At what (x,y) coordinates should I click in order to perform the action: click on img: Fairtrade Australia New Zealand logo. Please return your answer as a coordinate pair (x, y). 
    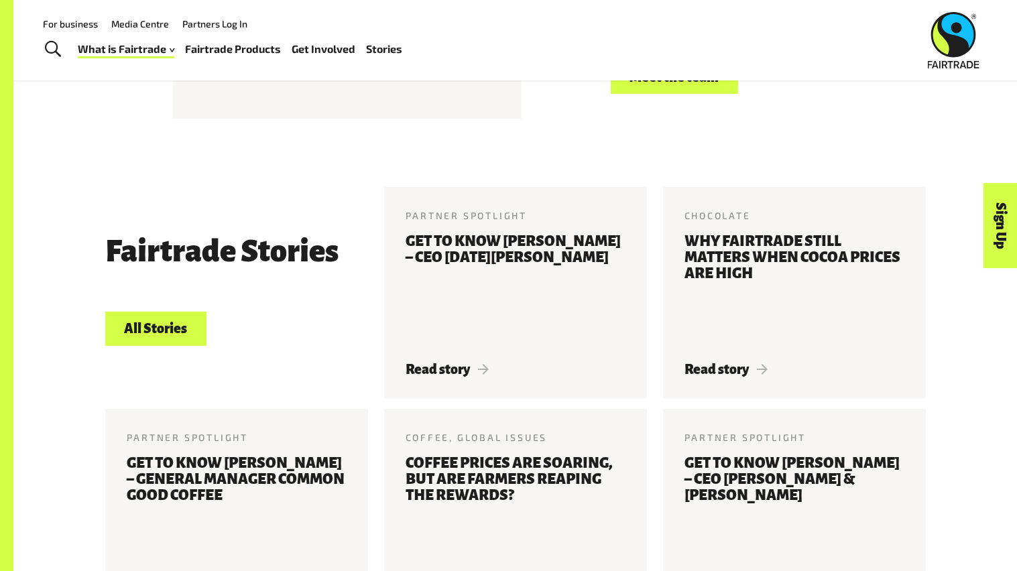
    Looking at the image, I should click on (953, 40).